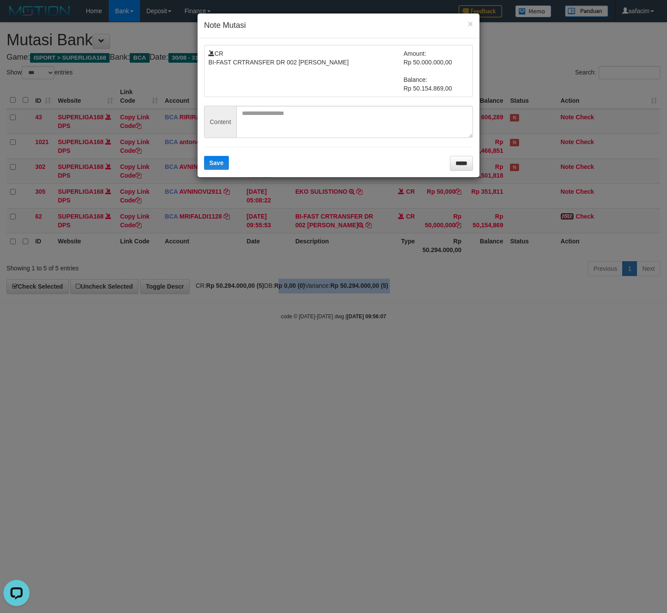 This screenshot has width=667, height=613. What do you see at coordinates (220, 122) in the screenshot?
I see `span: Content` at bounding box center [220, 122].